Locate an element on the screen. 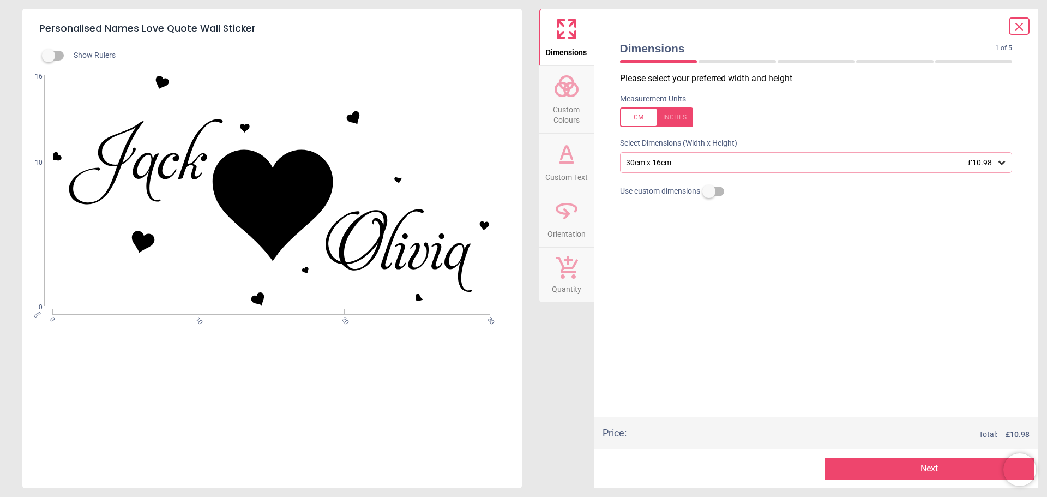 The height and width of the screenshot is (497, 1047). h5: Personalised Names Love Quote Wall Sticker is located at coordinates (272, 29).